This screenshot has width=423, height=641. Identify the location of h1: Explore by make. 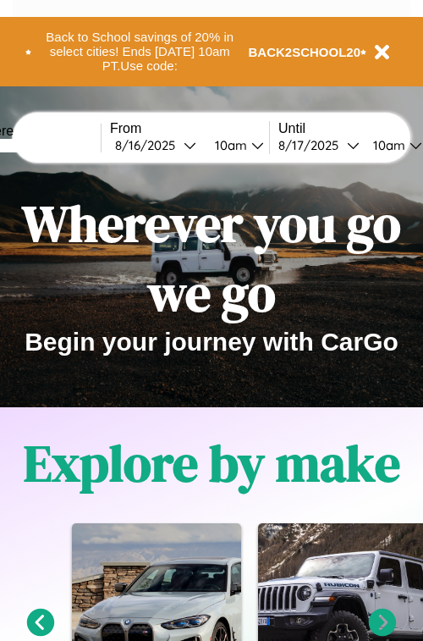
(212, 463).